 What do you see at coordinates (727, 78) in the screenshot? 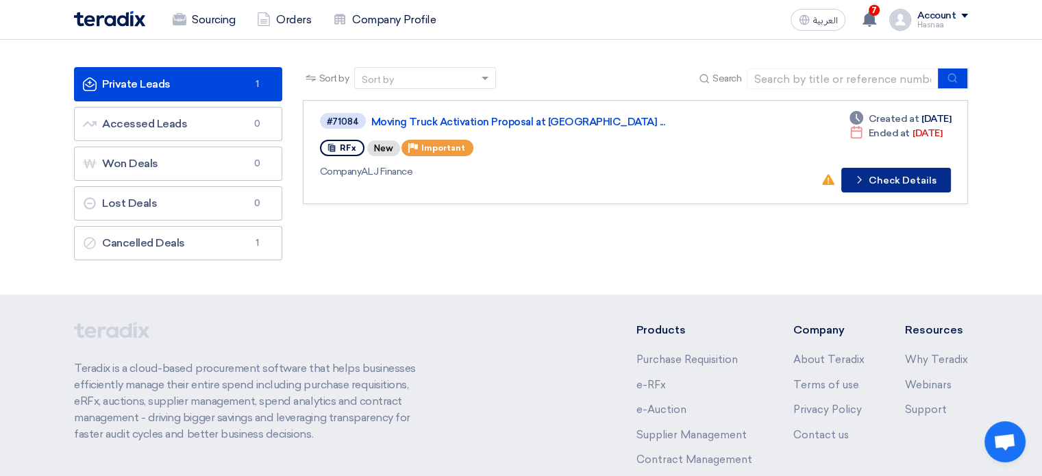
I see `span: Search` at bounding box center [727, 78].